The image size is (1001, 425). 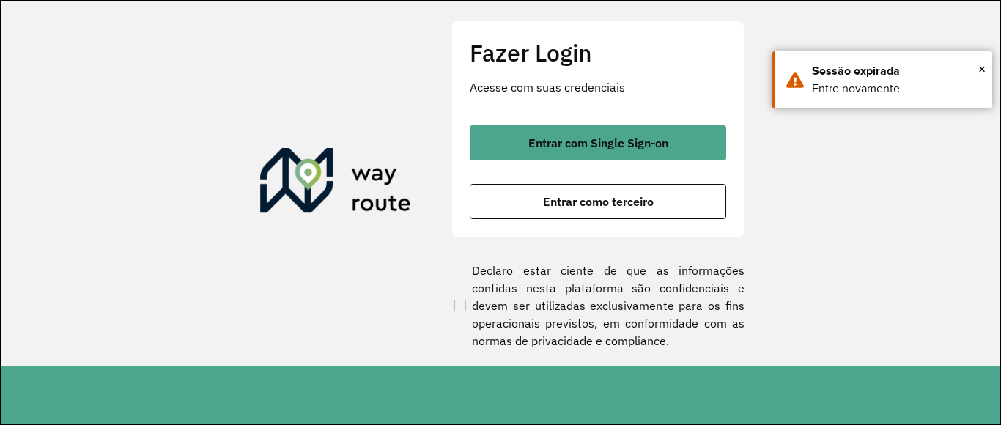 What do you see at coordinates (896, 71) in the screenshot?
I see `div: Sessão expirada` at bounding box center [896, 71].